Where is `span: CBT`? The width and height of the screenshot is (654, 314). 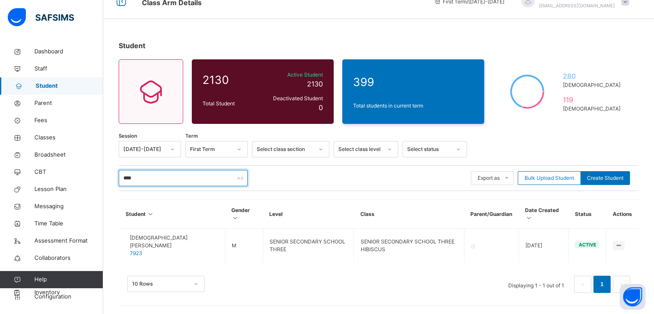
span: CBT is located at coordinates (69, 172).